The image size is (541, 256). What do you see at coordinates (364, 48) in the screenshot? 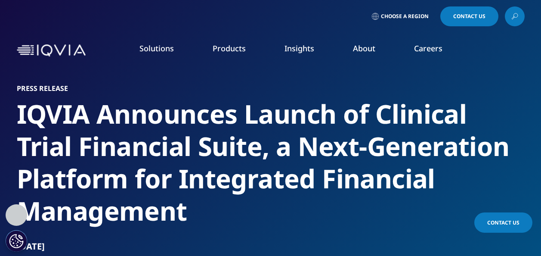
I see `a: About` at bounding box center [364, 48].